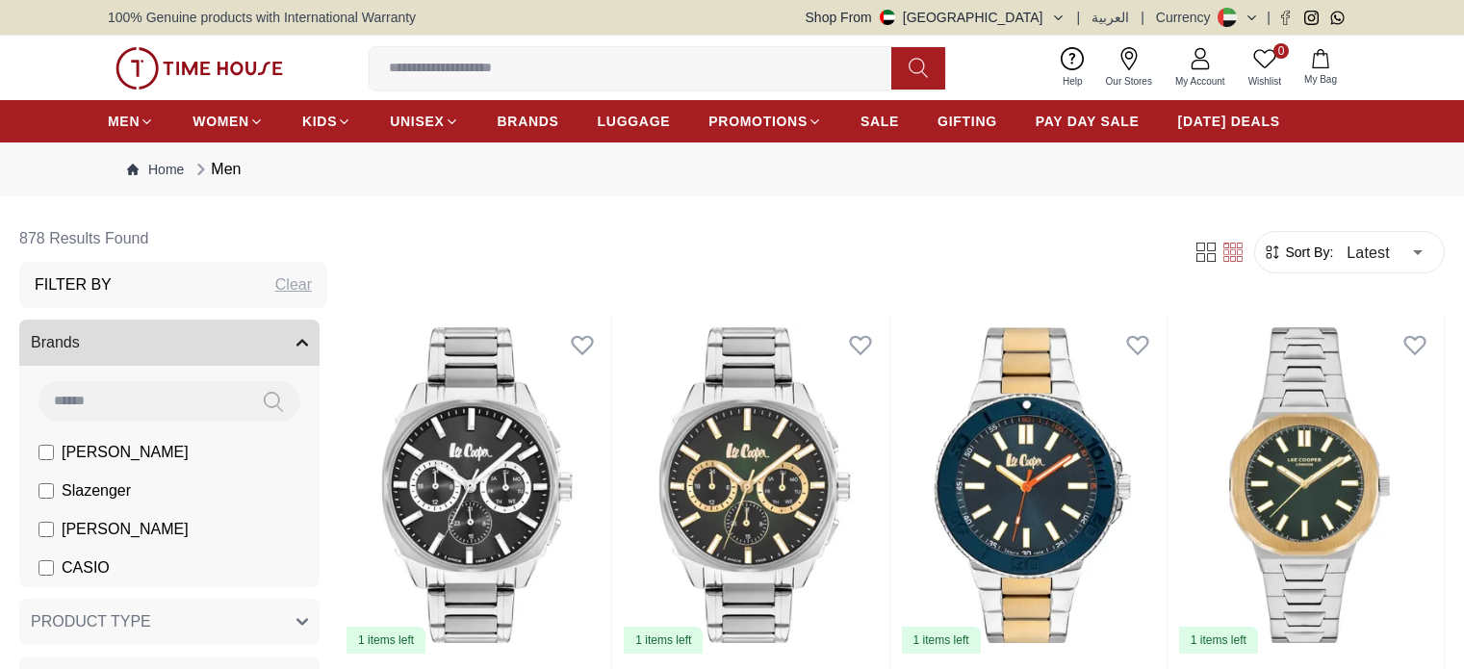  I want to click on span: PAY DAY SALE, so click(1088, 121).